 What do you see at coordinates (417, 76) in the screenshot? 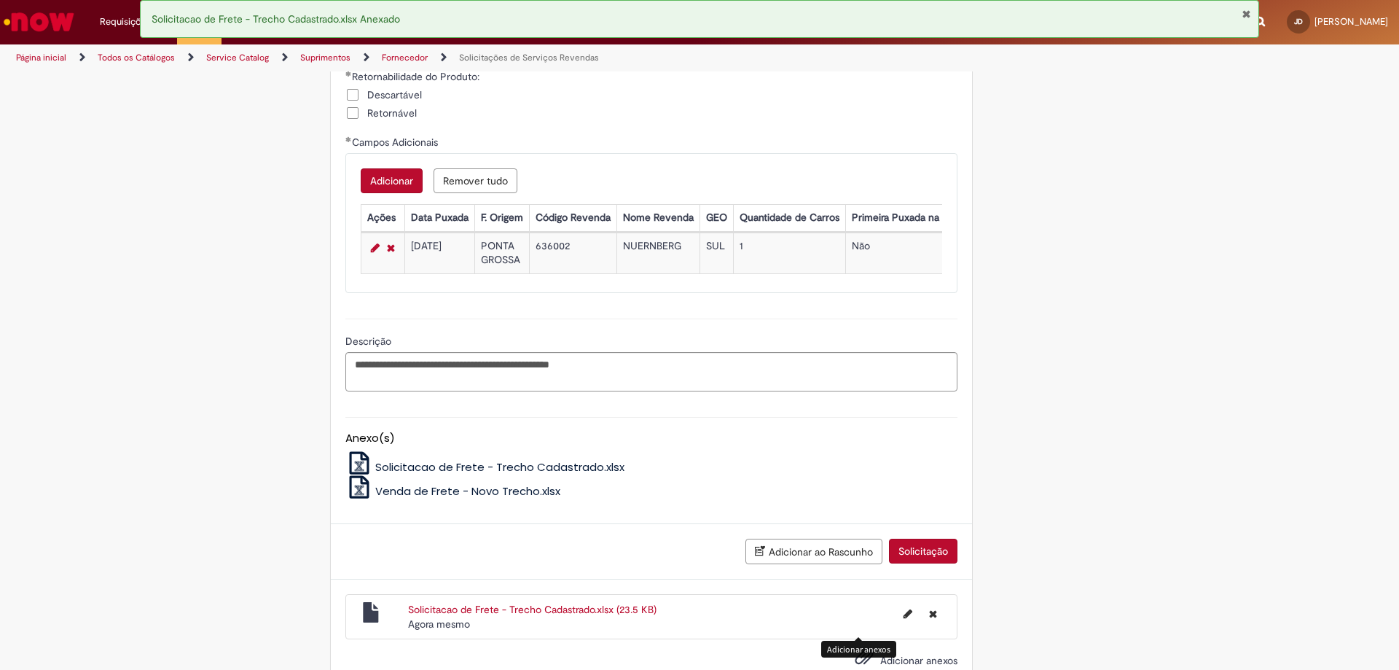
I see `span: Retornabilidade do Produto:` at bounding box center [417, 76].